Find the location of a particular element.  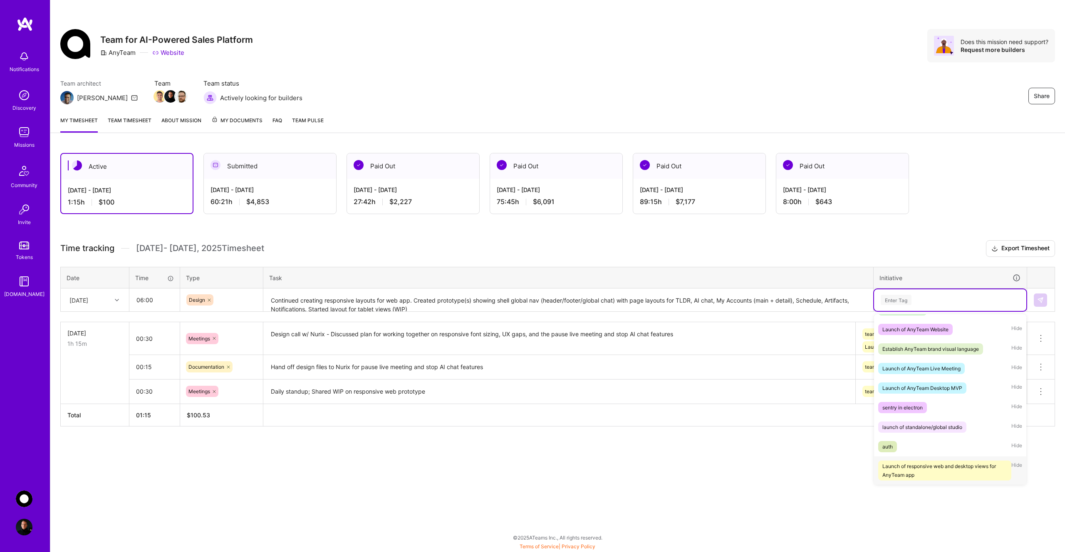

a: Website is located at coordinates (168, 52).